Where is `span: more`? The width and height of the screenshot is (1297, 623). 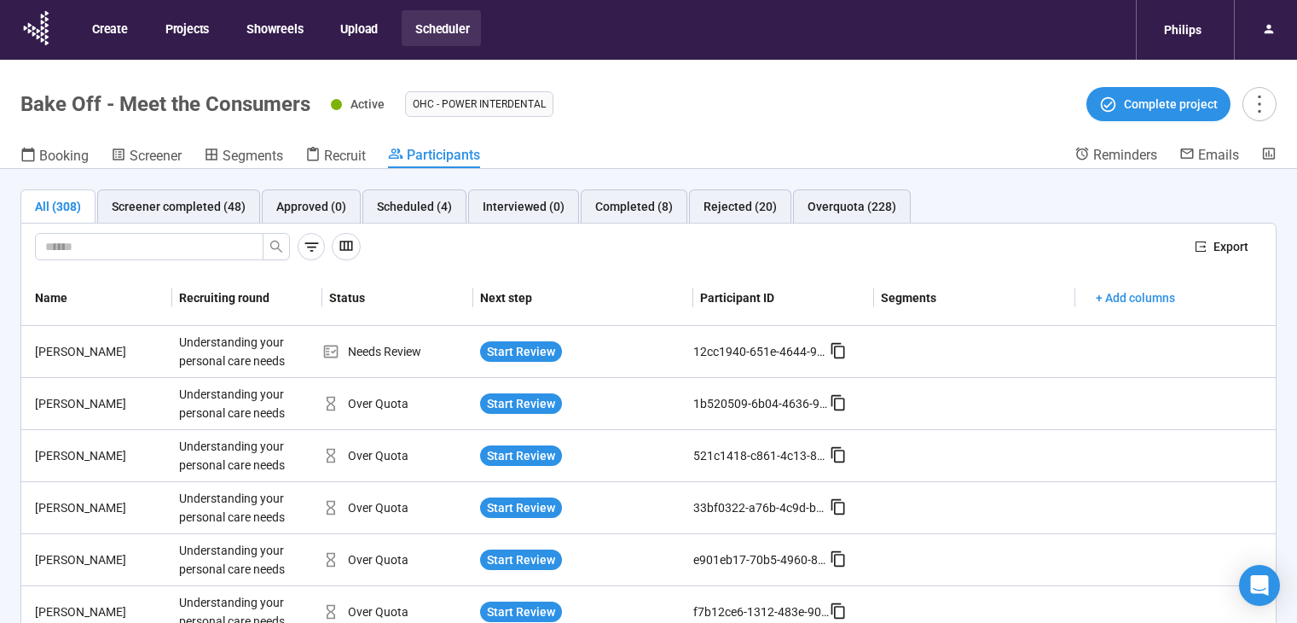
span: more is located at coordinates (1259, 103).